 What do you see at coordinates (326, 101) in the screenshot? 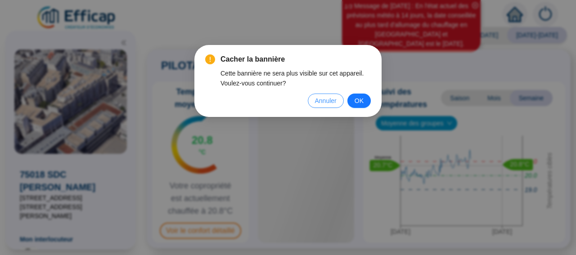
I see `span: Annuler` at bounding box center [326, 101].